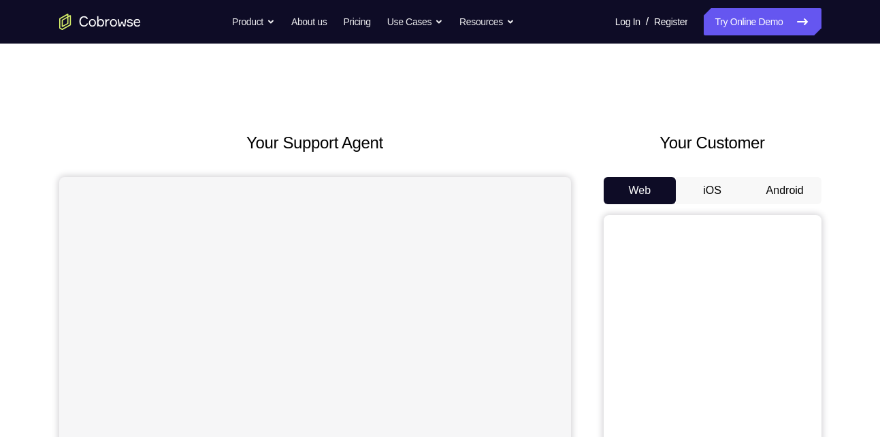 The width and height of the screenshot is (880, 437). Describe the element at coordinates (784, 190) in the screenshot. I see `button: Android` at that location.